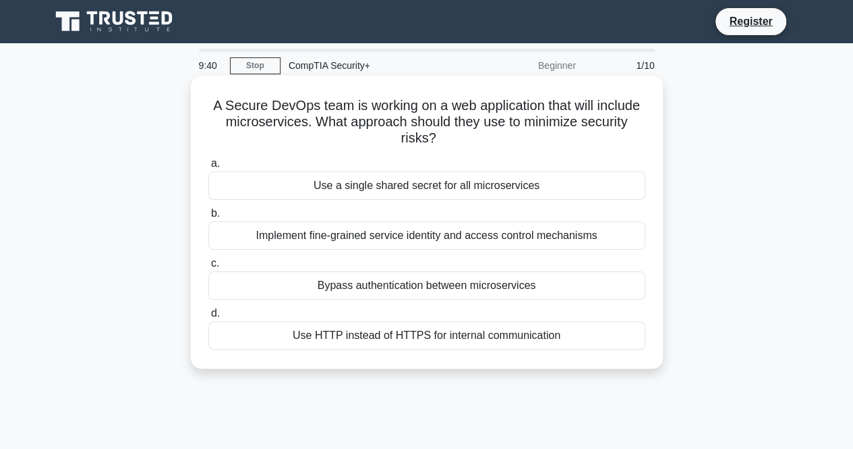 The image size is (853, 449). I want to click on span: b., so click(215, 212).